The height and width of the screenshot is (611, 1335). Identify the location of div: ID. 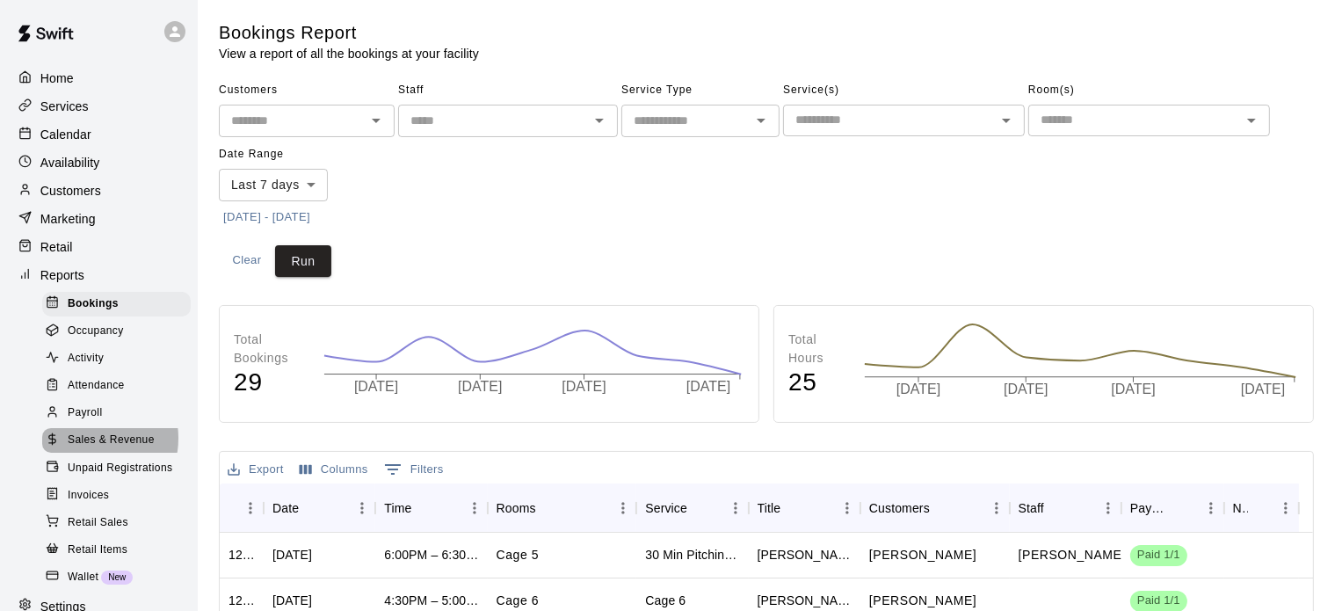
(242, 508).